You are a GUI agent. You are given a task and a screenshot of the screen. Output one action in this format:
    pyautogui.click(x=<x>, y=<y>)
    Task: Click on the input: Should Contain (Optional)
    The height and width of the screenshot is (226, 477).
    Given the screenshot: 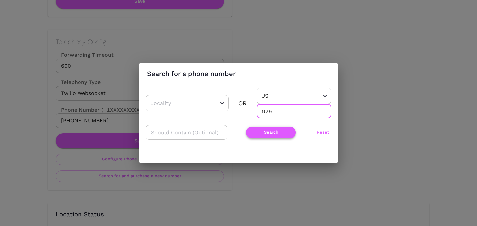 What is the action you would take?
    pyautogui.click(x=186, y=132)
    